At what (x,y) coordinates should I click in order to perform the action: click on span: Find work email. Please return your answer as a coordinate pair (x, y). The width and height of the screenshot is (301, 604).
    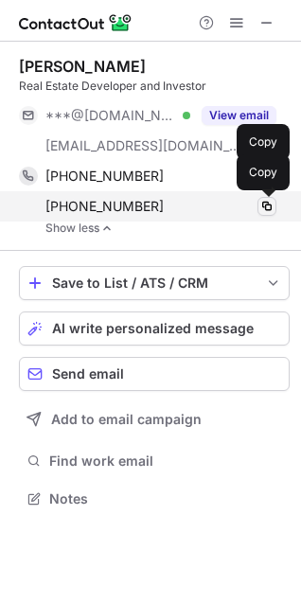
    Looking at the image, I should click on (166, 461).